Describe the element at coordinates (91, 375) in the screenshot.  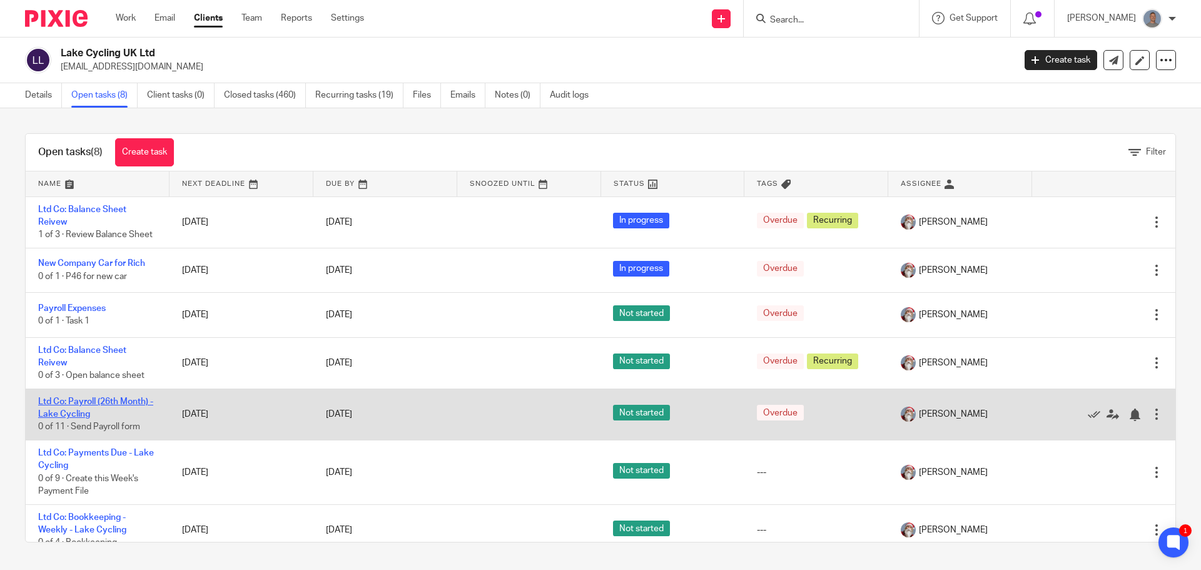
I see `span: 0 of 3 · Open balance sheet` at that location.